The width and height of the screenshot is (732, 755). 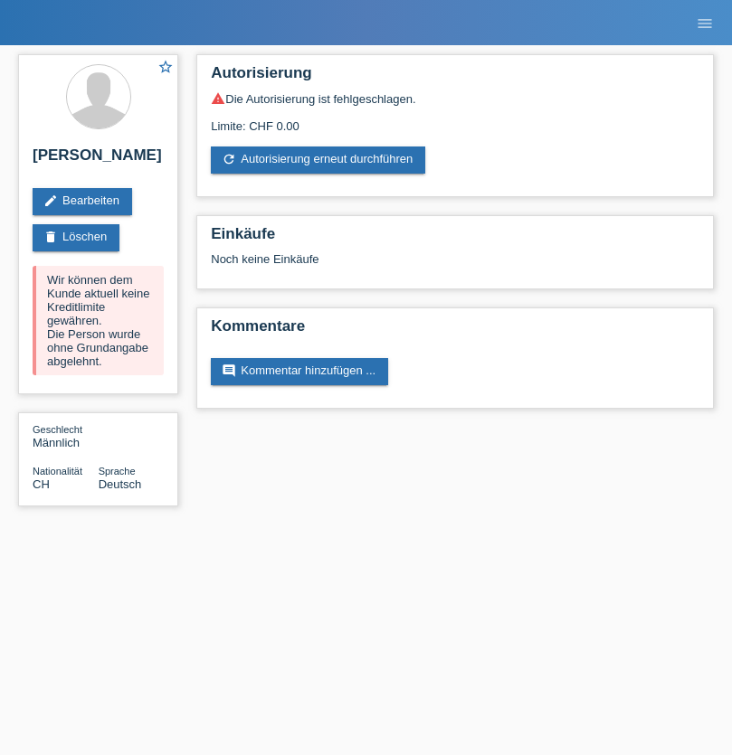 I want to click on a: refreshAutorisierung erneut durchführen, so click(x=317, y=160).